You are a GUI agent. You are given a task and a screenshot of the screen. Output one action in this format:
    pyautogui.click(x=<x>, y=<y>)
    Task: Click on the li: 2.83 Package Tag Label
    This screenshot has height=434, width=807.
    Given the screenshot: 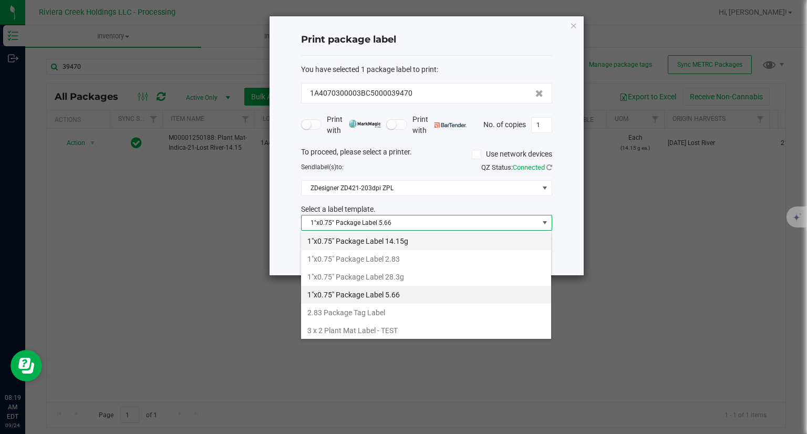 What is the action you would take?
    pyautogui.click(x=426, y=313)
    